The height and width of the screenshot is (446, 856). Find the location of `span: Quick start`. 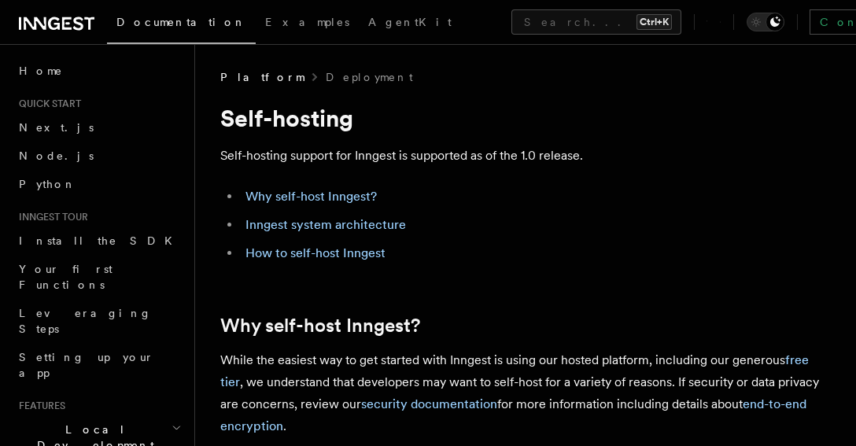

span: Quick start is located at coordinates (46, 104).